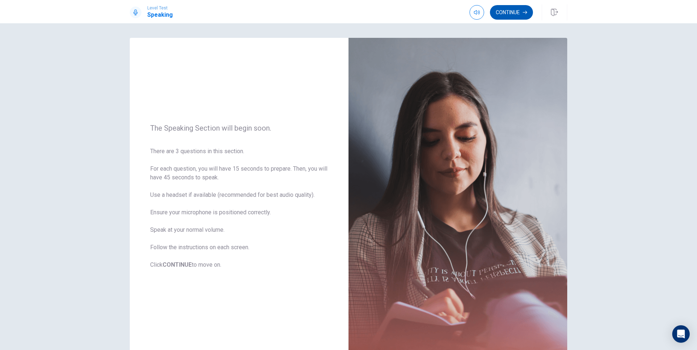 Image resolution: width=697 pixels, height=350 pixels. What do you see at coordinates (160, 15) in the screenshot?
I see `h1: Speaking` at bounding box center [160, 15].